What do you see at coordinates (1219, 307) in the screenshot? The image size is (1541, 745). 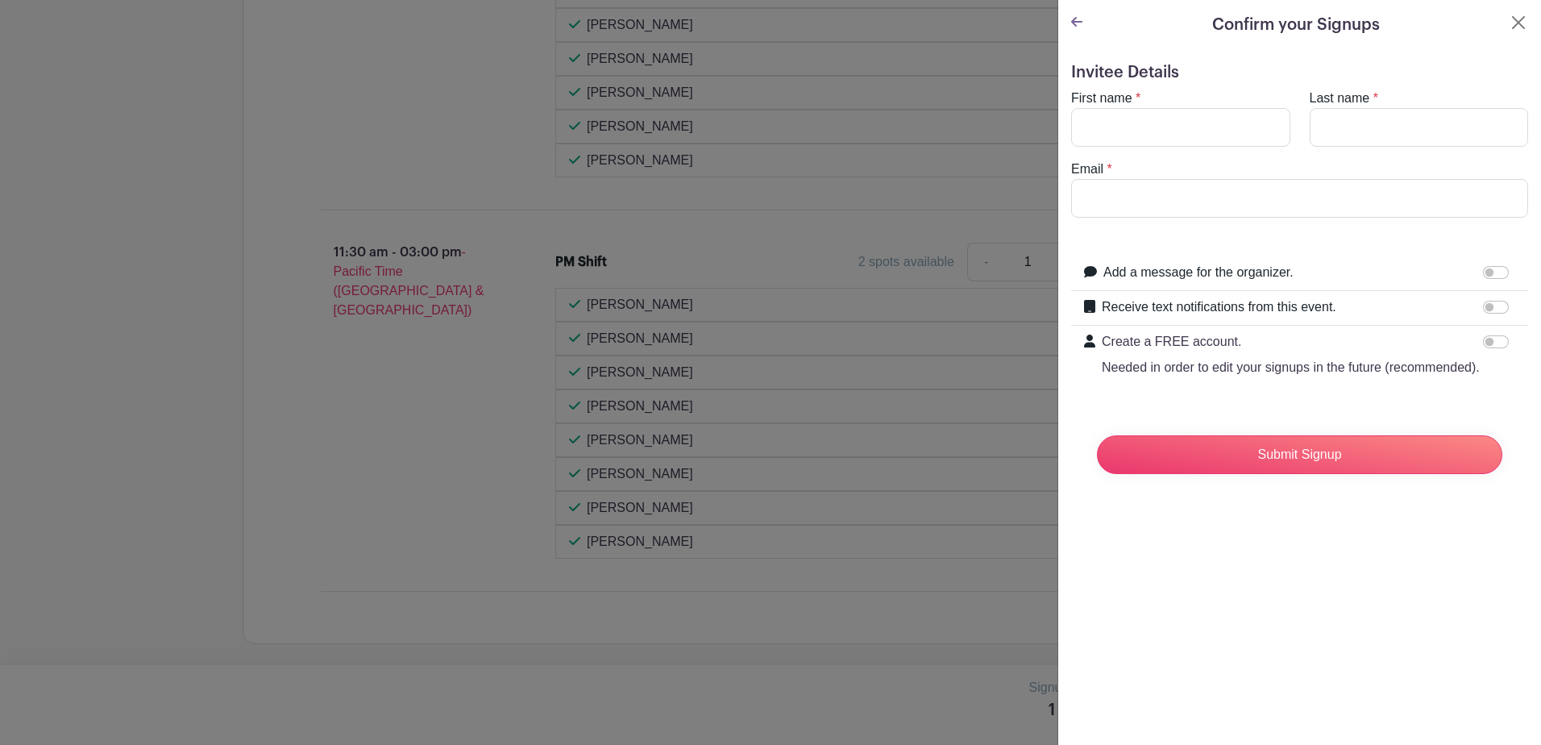 I see `label: Receive text notifications from this event.` at bounding box center [1219, 307].